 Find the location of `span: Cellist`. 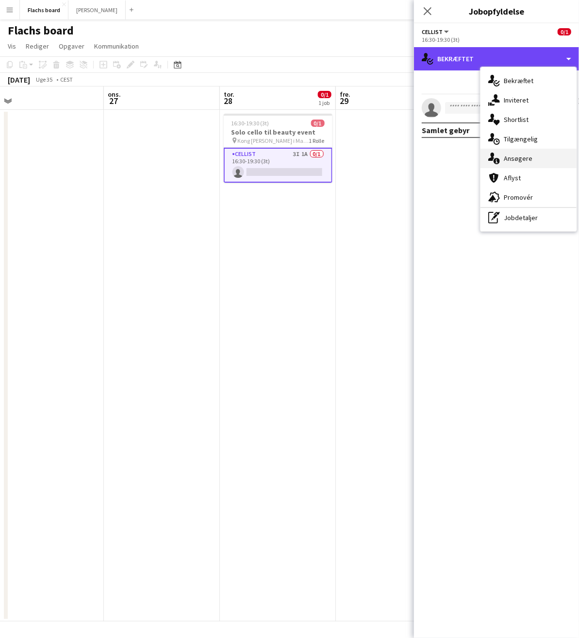

span: Cellist is located at coordinates (432, 32).